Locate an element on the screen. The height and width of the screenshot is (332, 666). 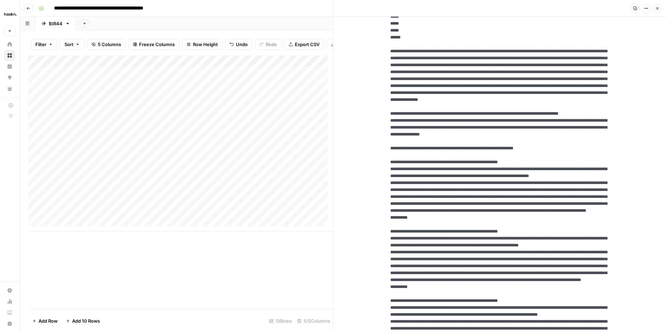
span: 5 Columns is located at coordinates (109, 44).